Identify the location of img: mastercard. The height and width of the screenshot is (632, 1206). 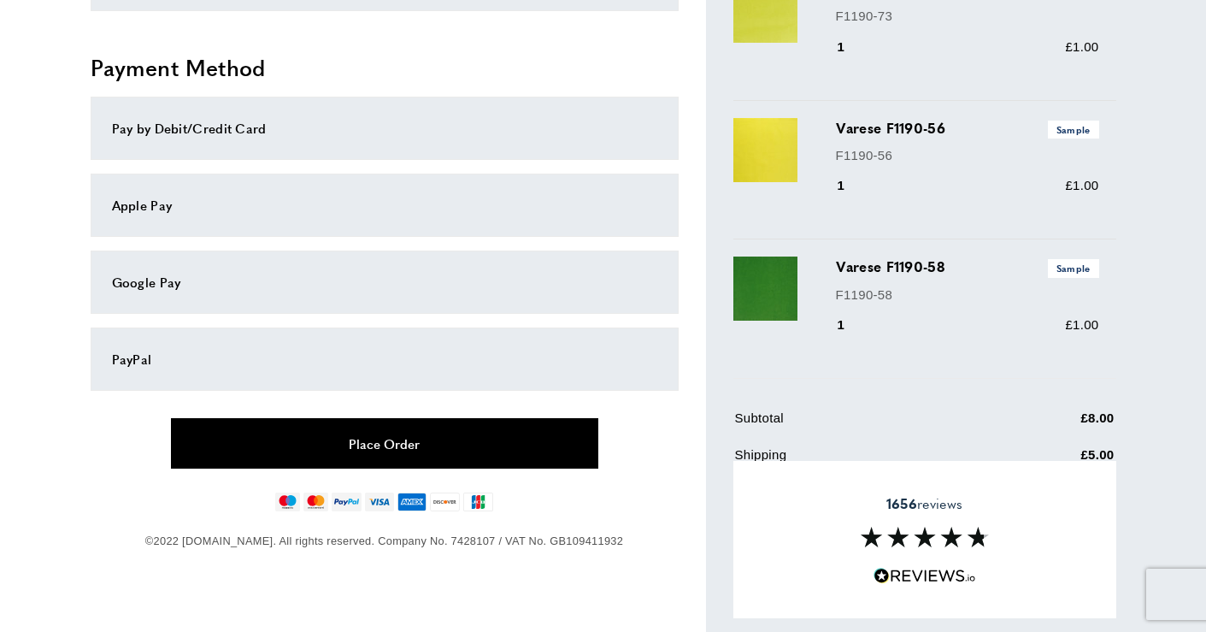
(315, 502).